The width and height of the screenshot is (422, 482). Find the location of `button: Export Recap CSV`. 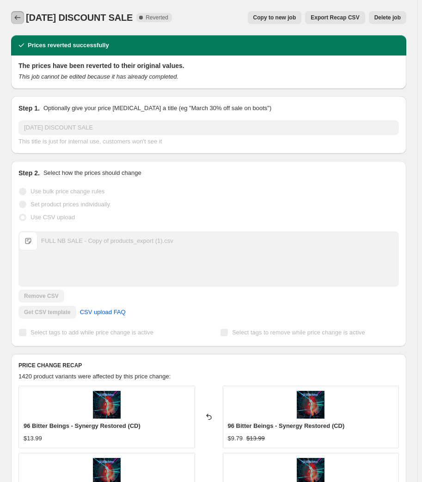

button: Export Recap CSV is located at coordinates (335, 18).